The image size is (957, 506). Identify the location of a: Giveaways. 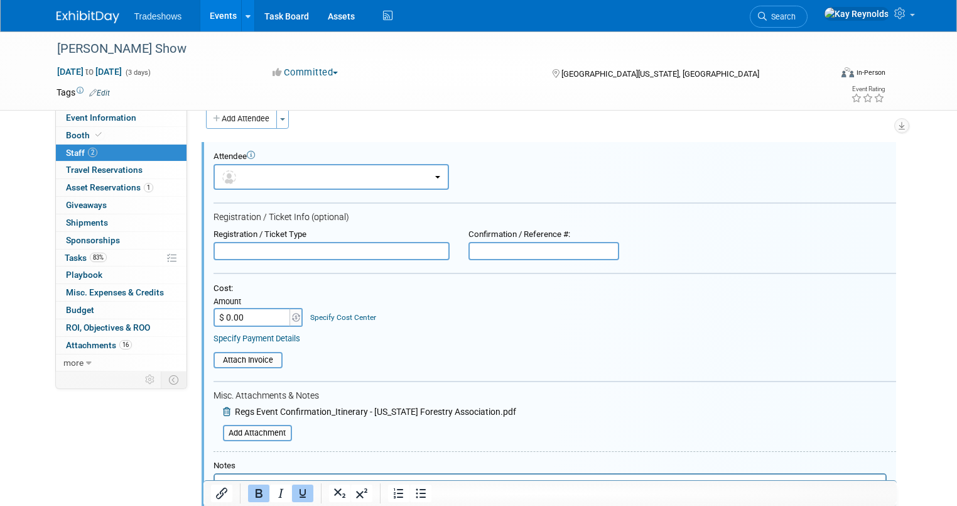
(121, 205).